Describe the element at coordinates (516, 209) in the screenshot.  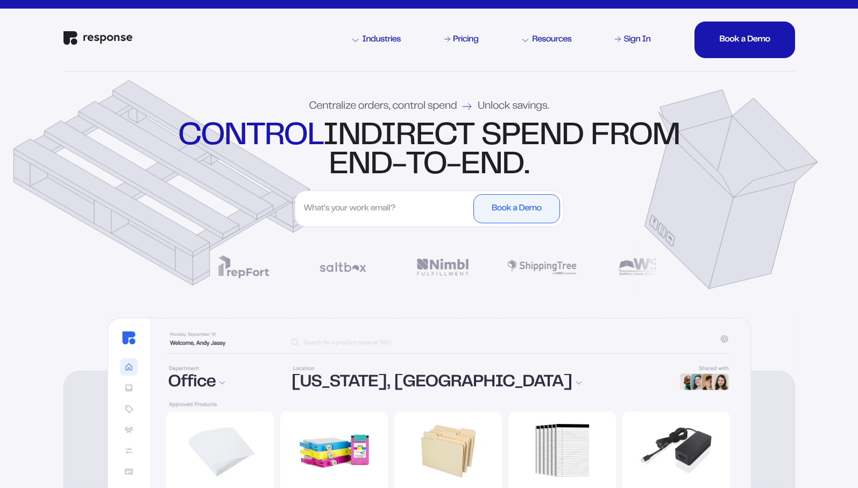
I see `button: Book a Demo` at that location.